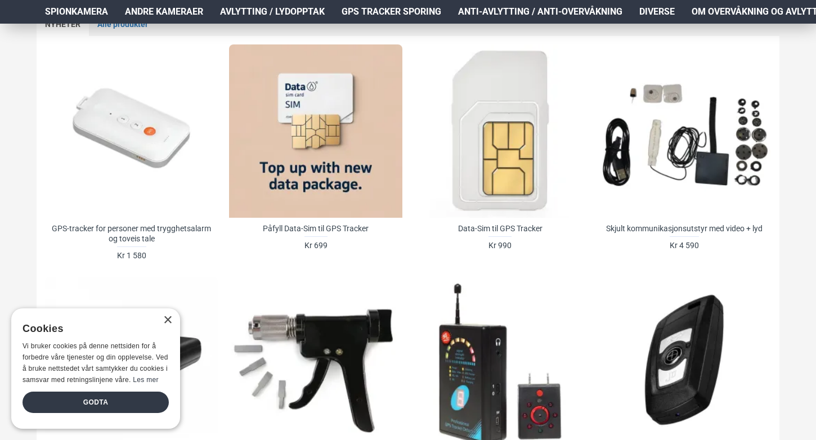 Image resolution: width=816 pixels, height=440 pixels. What do you see at coordinates (316, 245) in the screenshot?
I see `span: Kr 699` at bounding box center [316, 245].